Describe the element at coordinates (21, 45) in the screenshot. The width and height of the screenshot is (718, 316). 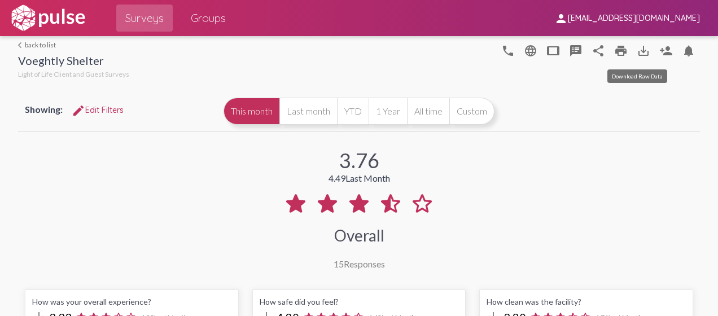
I see `mat-icon: arrow_back_ios` at that location.